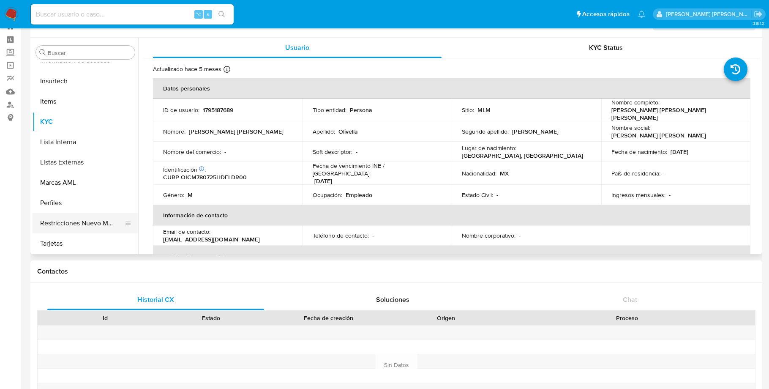 The height and width of the screenshot is (389, 769). I want to click on p: Nacionalidad :, so click(479, 173).